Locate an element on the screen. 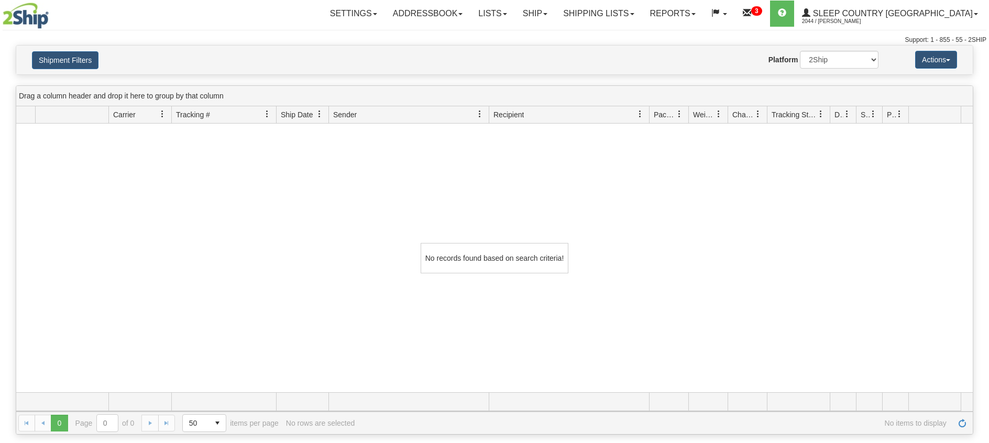 This screenshot has width=989, height=443. span: Page 0 is located at coordinates (59, 423).